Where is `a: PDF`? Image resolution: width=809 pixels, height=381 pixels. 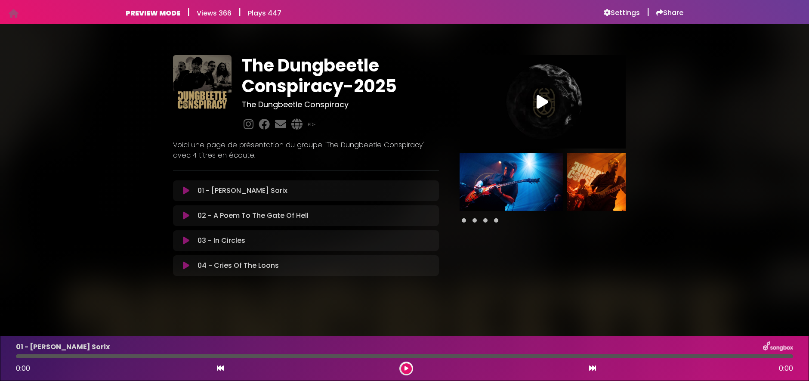
a: PDF is located at coordinates (311, 124).